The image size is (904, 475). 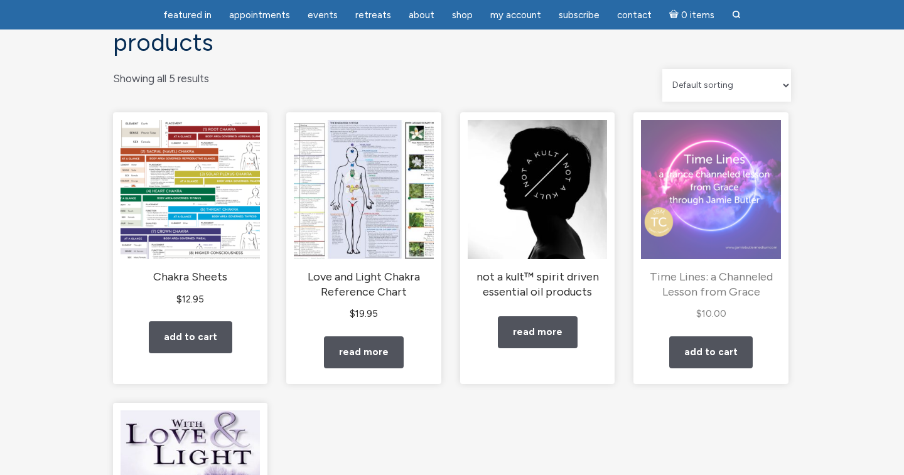 I want to click on a: Love and Light Chakra Reference Chart $19.95, so click(x=364, y=221).